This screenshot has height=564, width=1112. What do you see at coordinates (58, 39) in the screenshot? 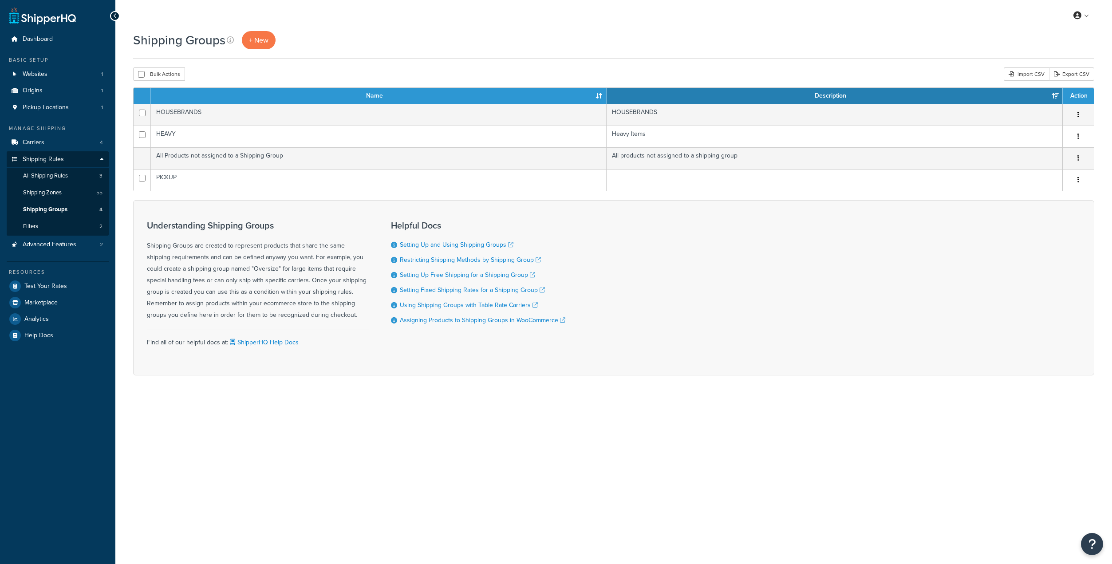
I see `a: Dashboard` at bounding box center [58, 39].